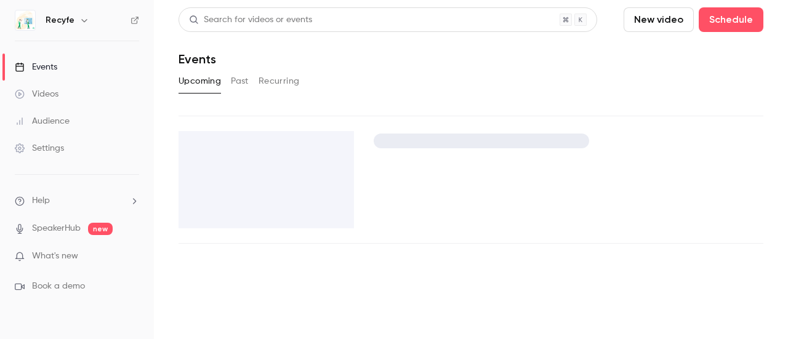  What do you see at coordinates (42, 121) in the screenshot?
I see `div: Audience` at bounding box center [42, 121].